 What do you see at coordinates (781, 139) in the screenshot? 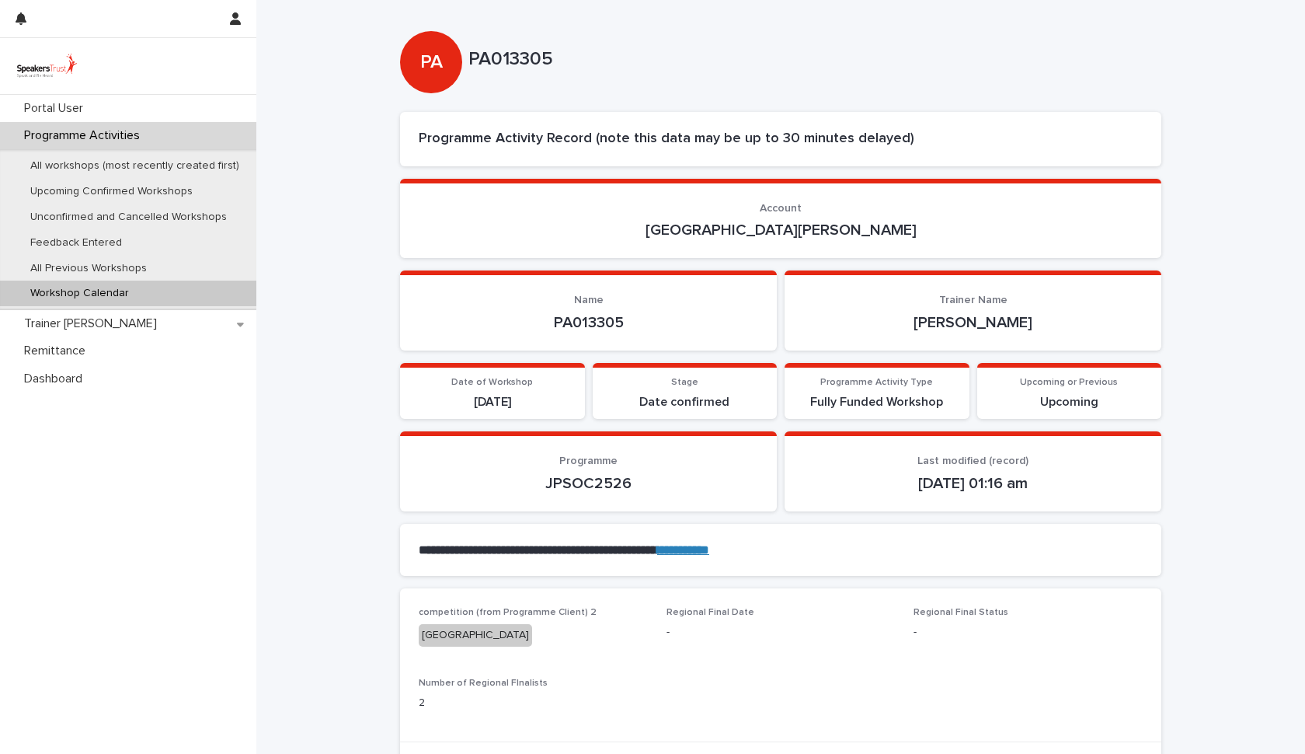
I see `h2: Programme Activity Record (note this data may be up to 30 minutes delayed)` at bounding box center [781, 139].